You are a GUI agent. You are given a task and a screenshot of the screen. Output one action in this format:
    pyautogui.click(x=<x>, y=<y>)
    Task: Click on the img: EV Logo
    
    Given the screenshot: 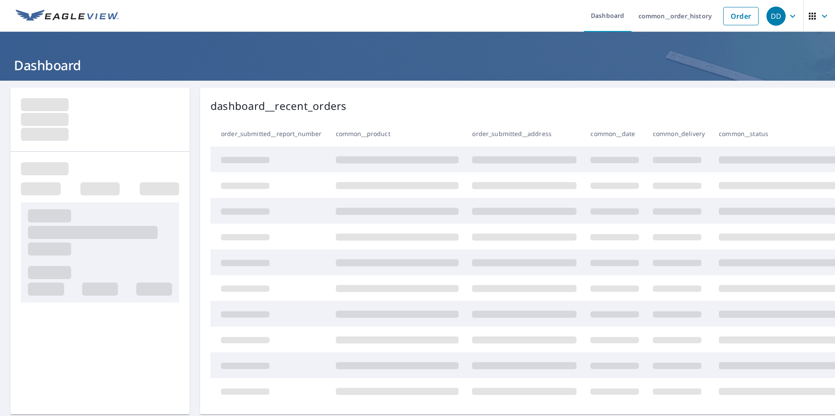 What is the action you would take?
    pyautogui.click(x=67, y=16)
    